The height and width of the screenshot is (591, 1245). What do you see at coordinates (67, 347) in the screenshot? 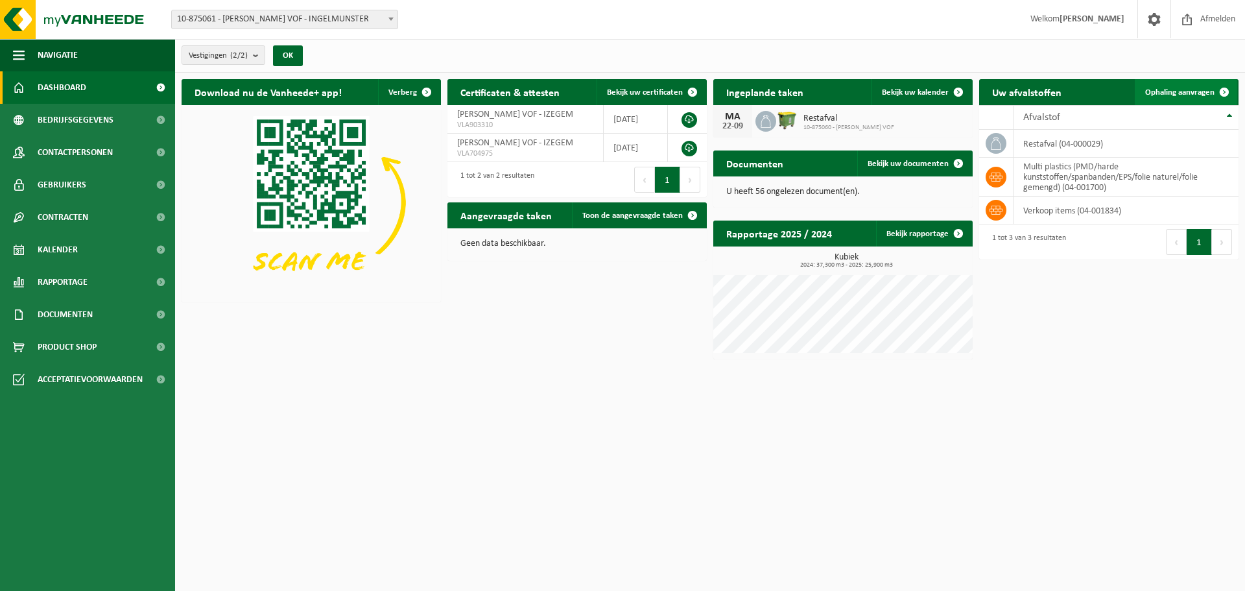
I see `span: Product Shop` at bounding box center [67, 347].